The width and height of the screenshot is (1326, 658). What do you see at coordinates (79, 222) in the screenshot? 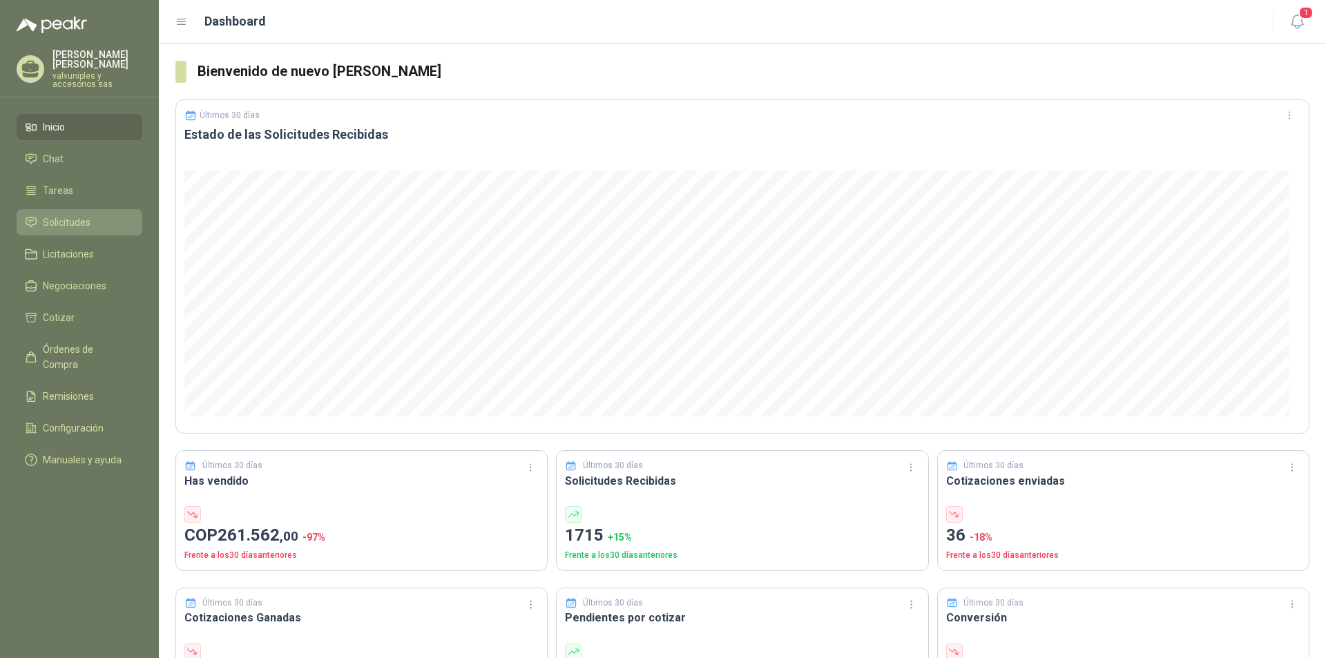
I see `a: Solicitudes` at bounding box center [79, 222].